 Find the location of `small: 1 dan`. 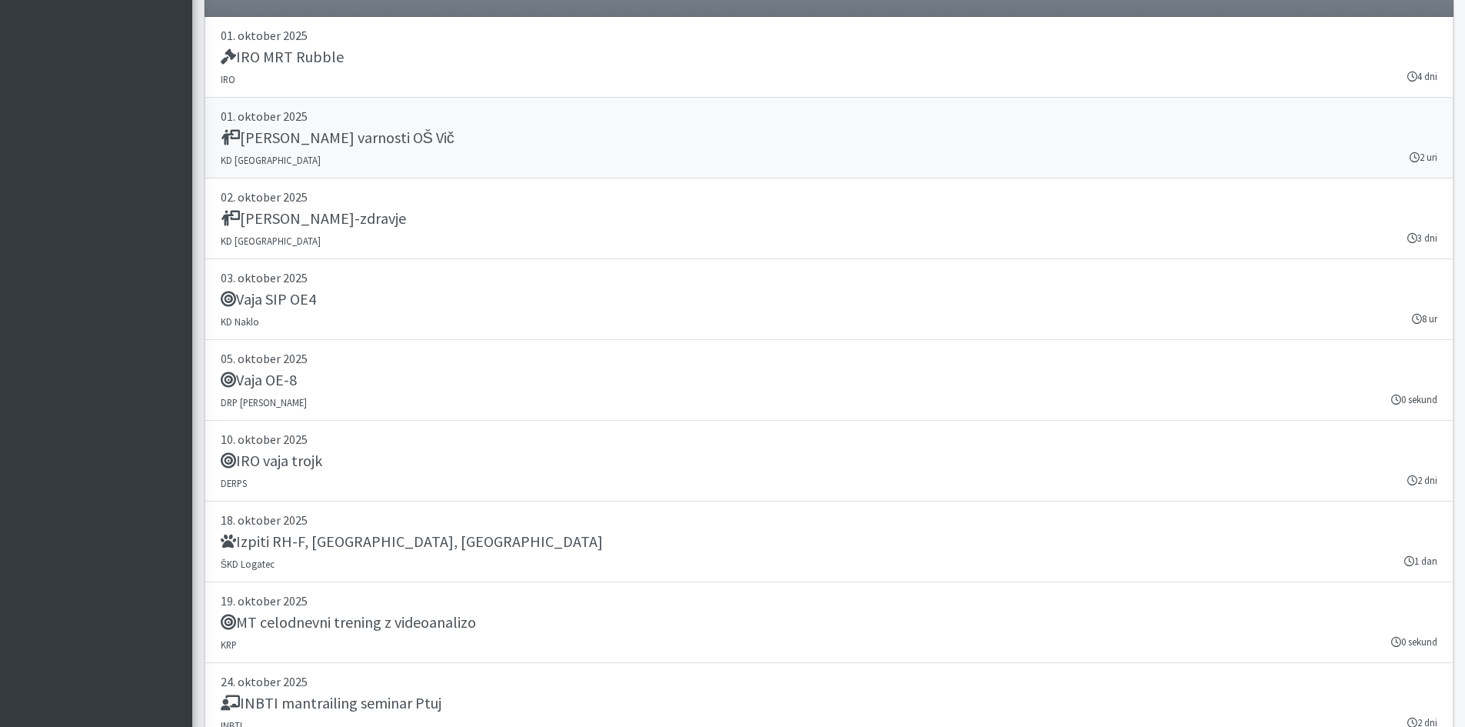

small: 1 dan is located at coordinates (1420, 560).